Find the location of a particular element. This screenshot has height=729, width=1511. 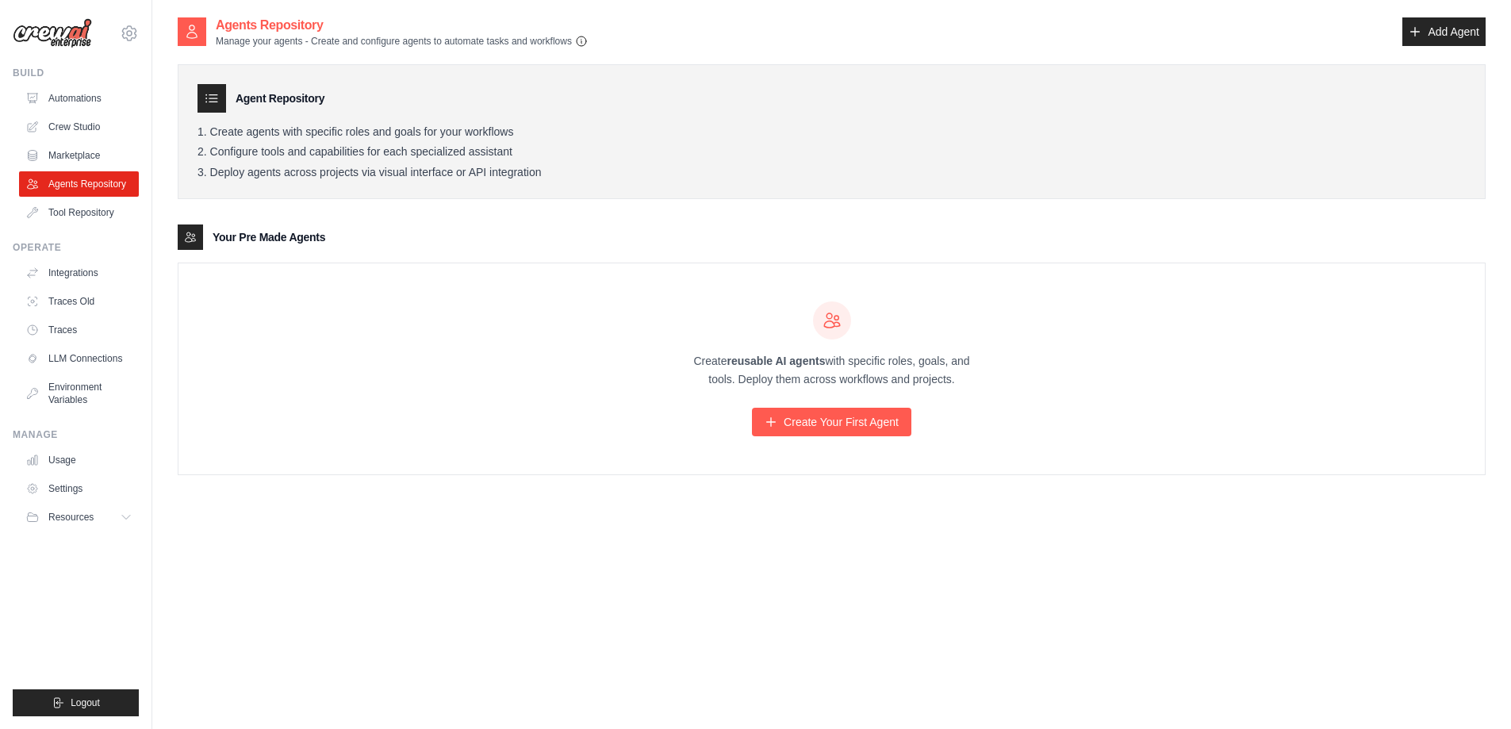

img: Logo is located at coordinates (52, 33).